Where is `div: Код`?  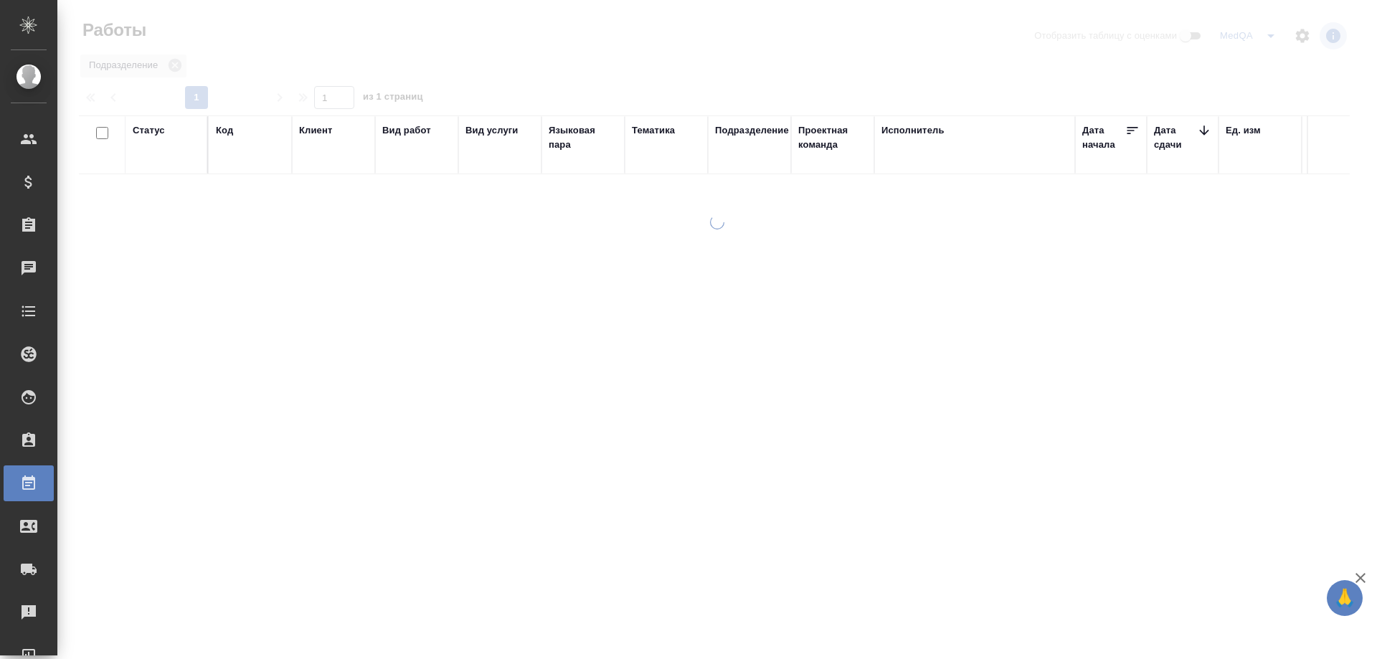
div: Код is located at coordinates (225, 131).